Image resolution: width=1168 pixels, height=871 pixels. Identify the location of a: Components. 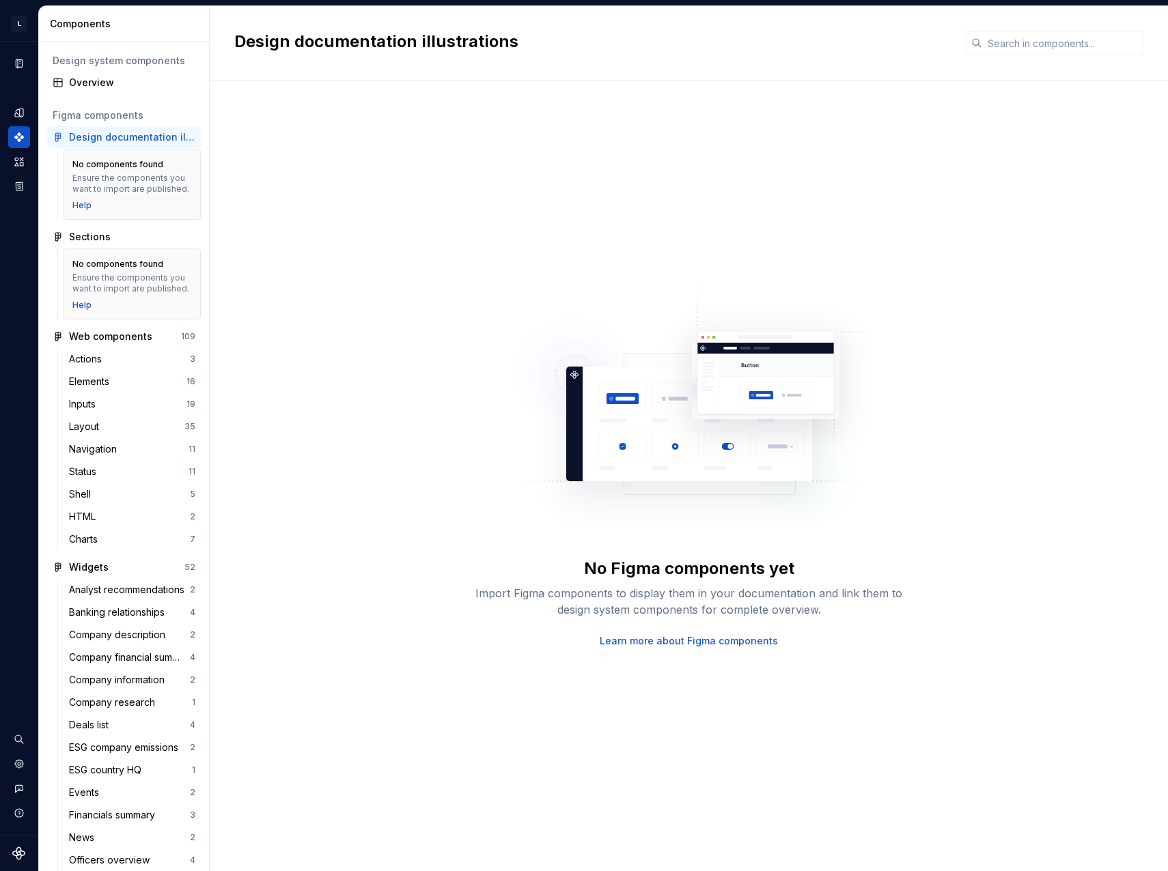
(19, 137).